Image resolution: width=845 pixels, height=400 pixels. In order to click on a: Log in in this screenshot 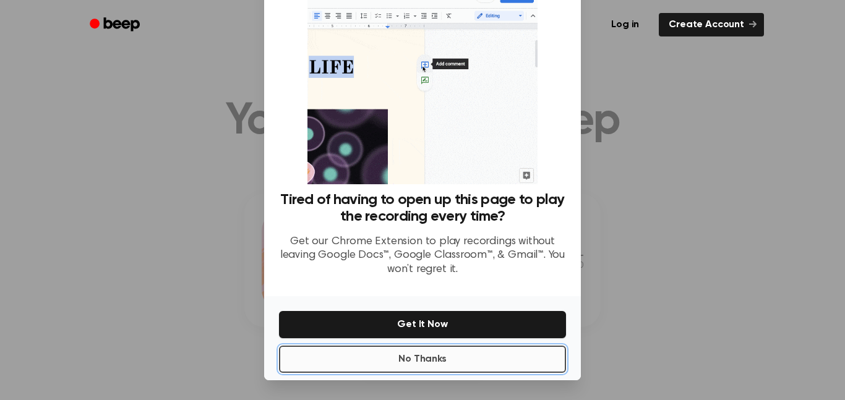, I will do `click(625, 25)`.